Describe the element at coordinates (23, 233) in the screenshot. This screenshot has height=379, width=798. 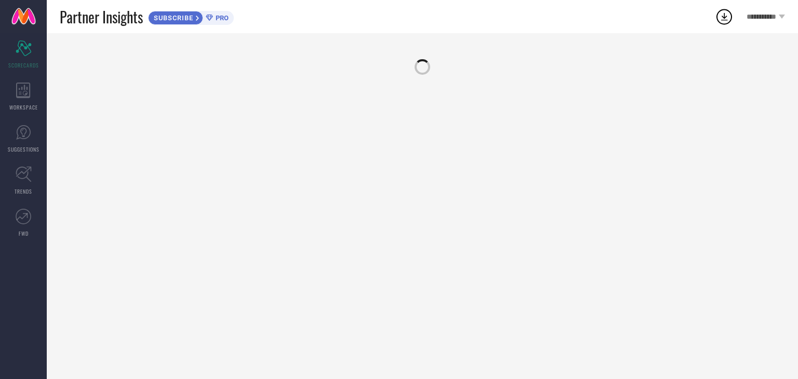
I see `span: FWD` at that location.